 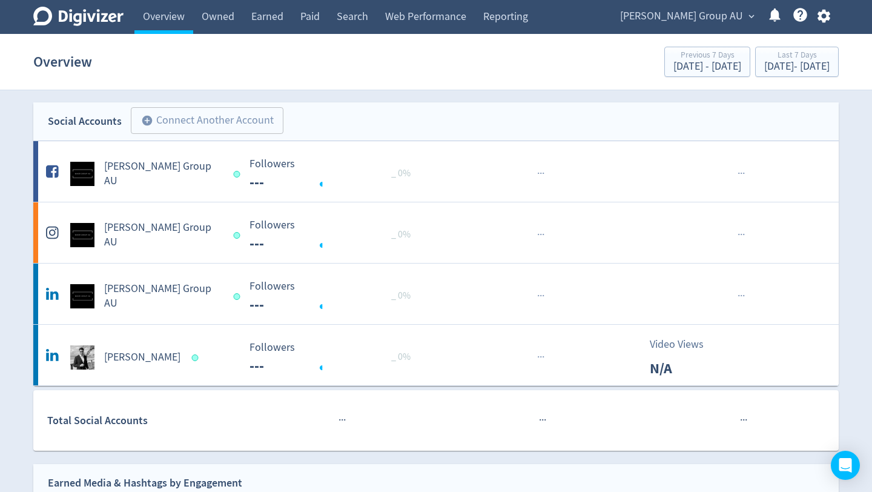 What do you see at coordinates (207, 121) in the screenshot?
I see `button: Connect Another Account` at bounding box center [207, 121].